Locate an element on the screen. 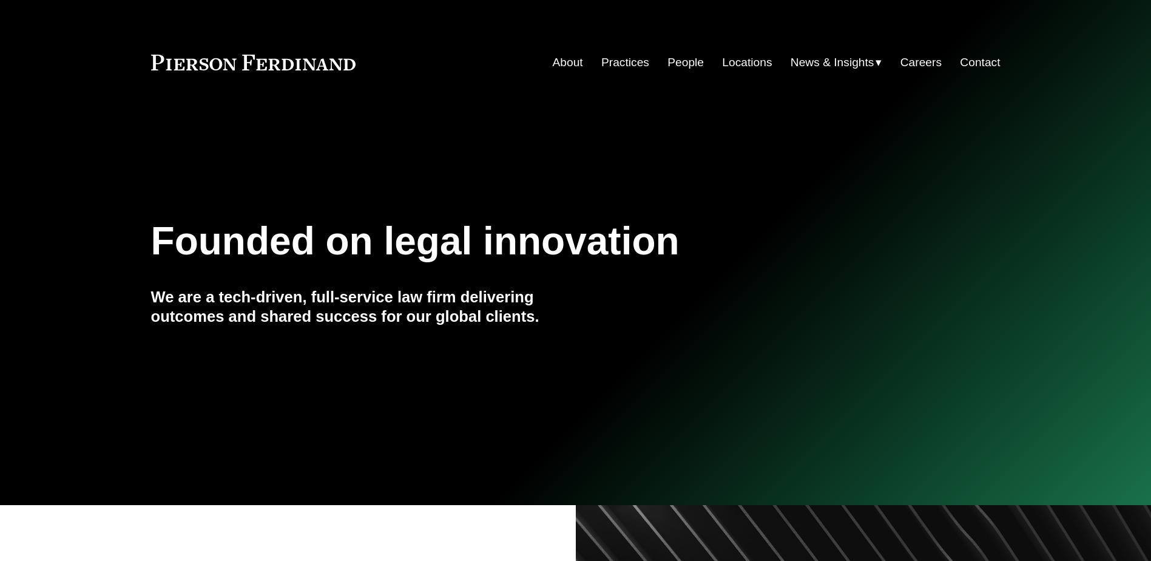  h4: We are a tech-driven, full-service law firm delivering outcomes and shared success for our global... is located at coordinates (364, 307).